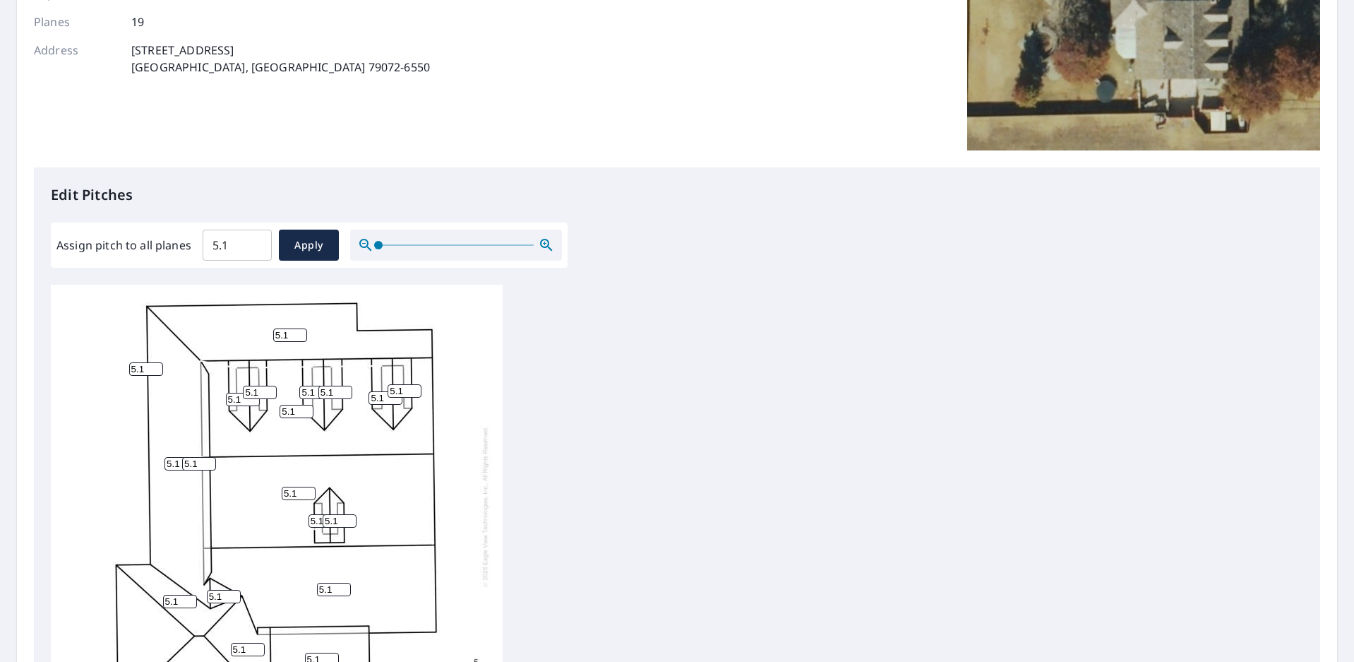  What do you see at coordinates (237, 245) in the screenshot?
I see `input: 00.0` at bounding box center [237, 245].